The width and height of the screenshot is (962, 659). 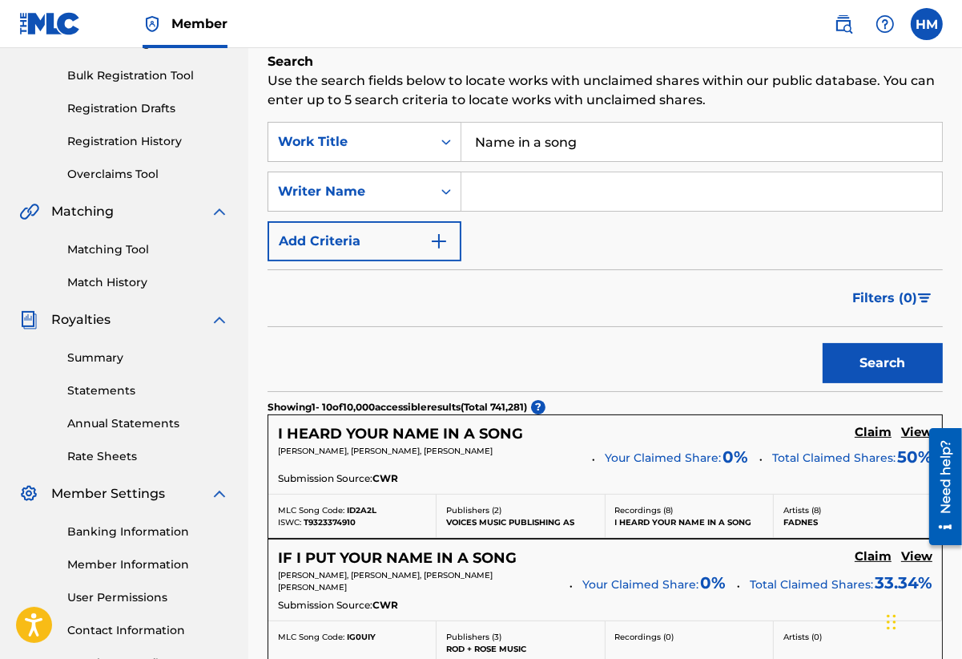 I want to click on p: Publishers ( 3 ), so click(x=520, y=636).